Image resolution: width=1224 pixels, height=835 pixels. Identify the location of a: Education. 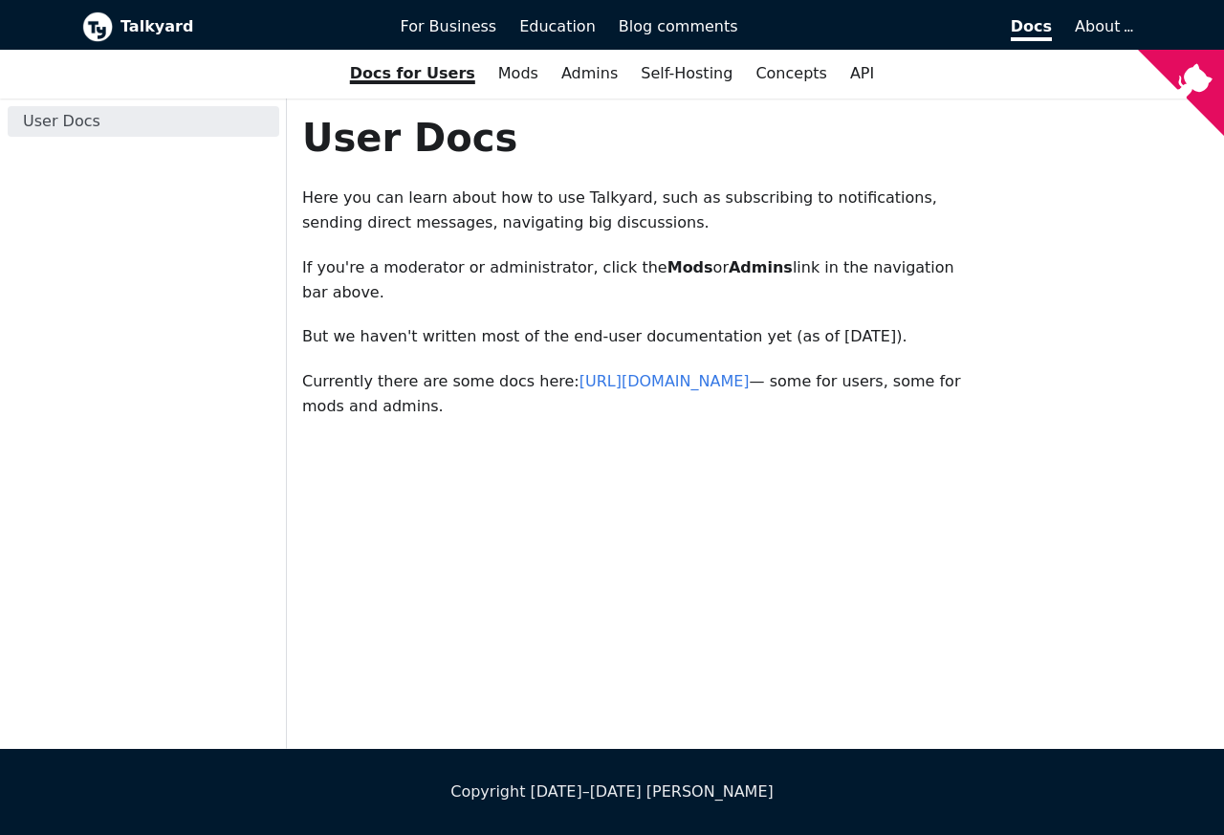
(558, 27).